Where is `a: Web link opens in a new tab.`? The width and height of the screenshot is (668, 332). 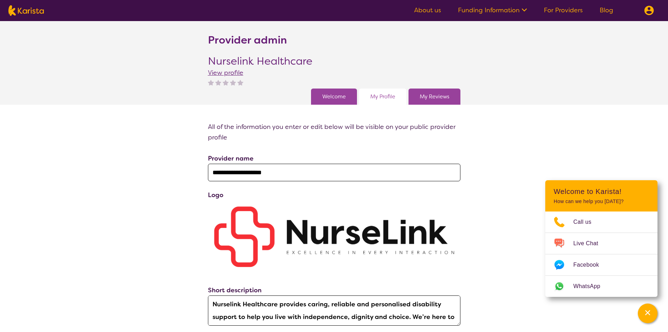 a: Web link opens in a new tab. is located at coordinates (602, 286).